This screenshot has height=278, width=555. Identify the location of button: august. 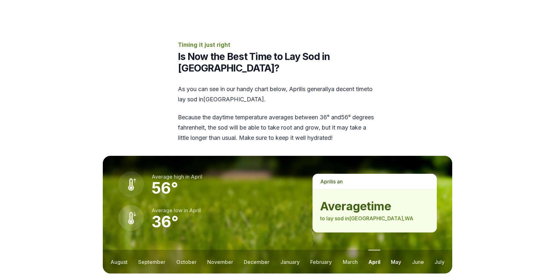
(119, 262).